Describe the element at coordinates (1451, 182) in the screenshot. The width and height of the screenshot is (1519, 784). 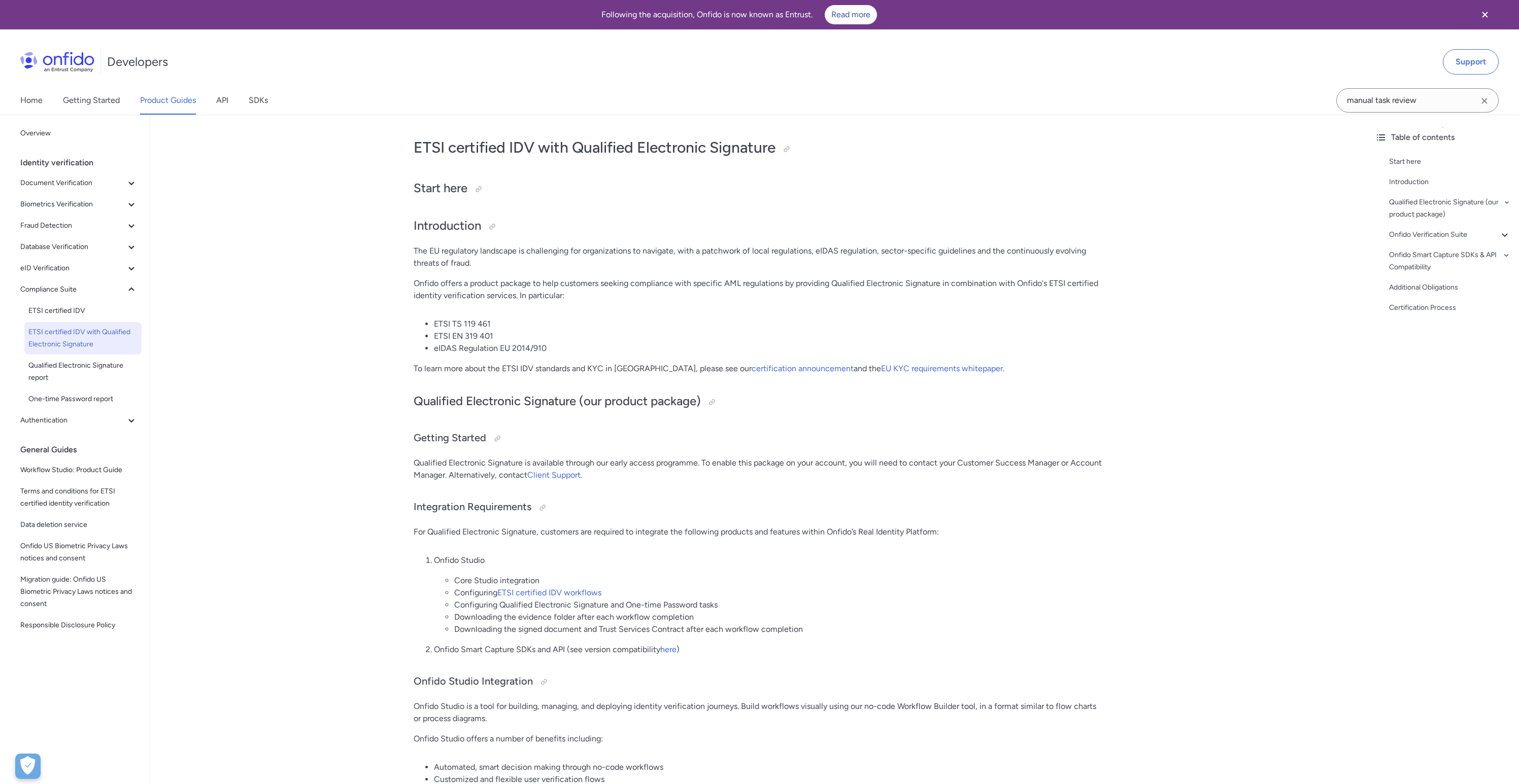
I see `div: Introduction` at that location.